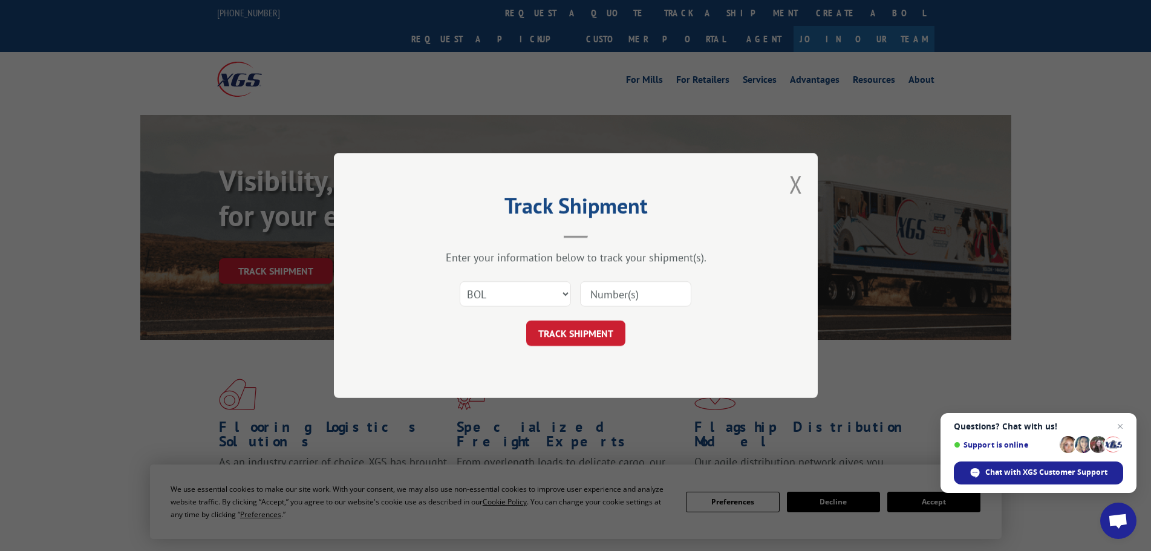 This screenshot has height=551, width=1151. What do you see at coordinates (1038, 426) in the screenshot?
I see `span: Questions? Chat with us!` at bounding box center [1038, 426].